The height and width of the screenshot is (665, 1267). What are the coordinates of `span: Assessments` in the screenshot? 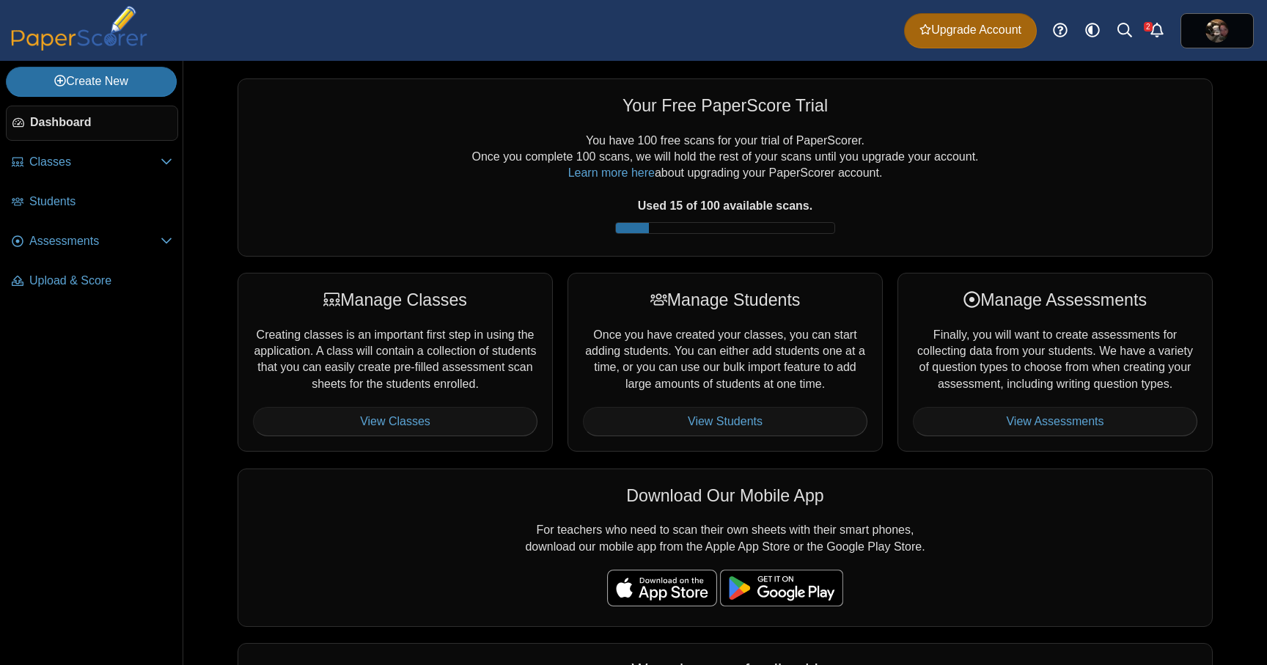 It's located at (95, 241).